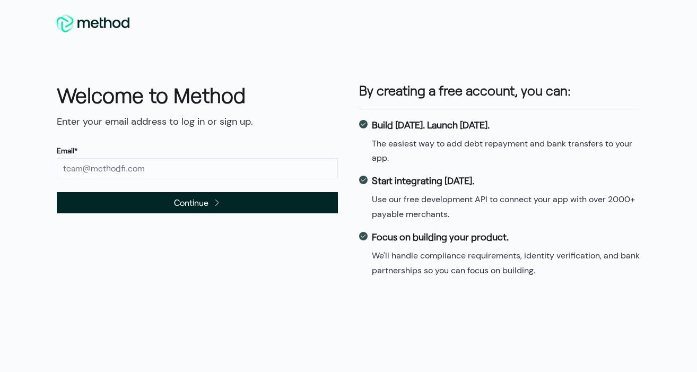  Describe the element at coordinates (191, 202) in the screenshot. I see `span: Continue` at that location.